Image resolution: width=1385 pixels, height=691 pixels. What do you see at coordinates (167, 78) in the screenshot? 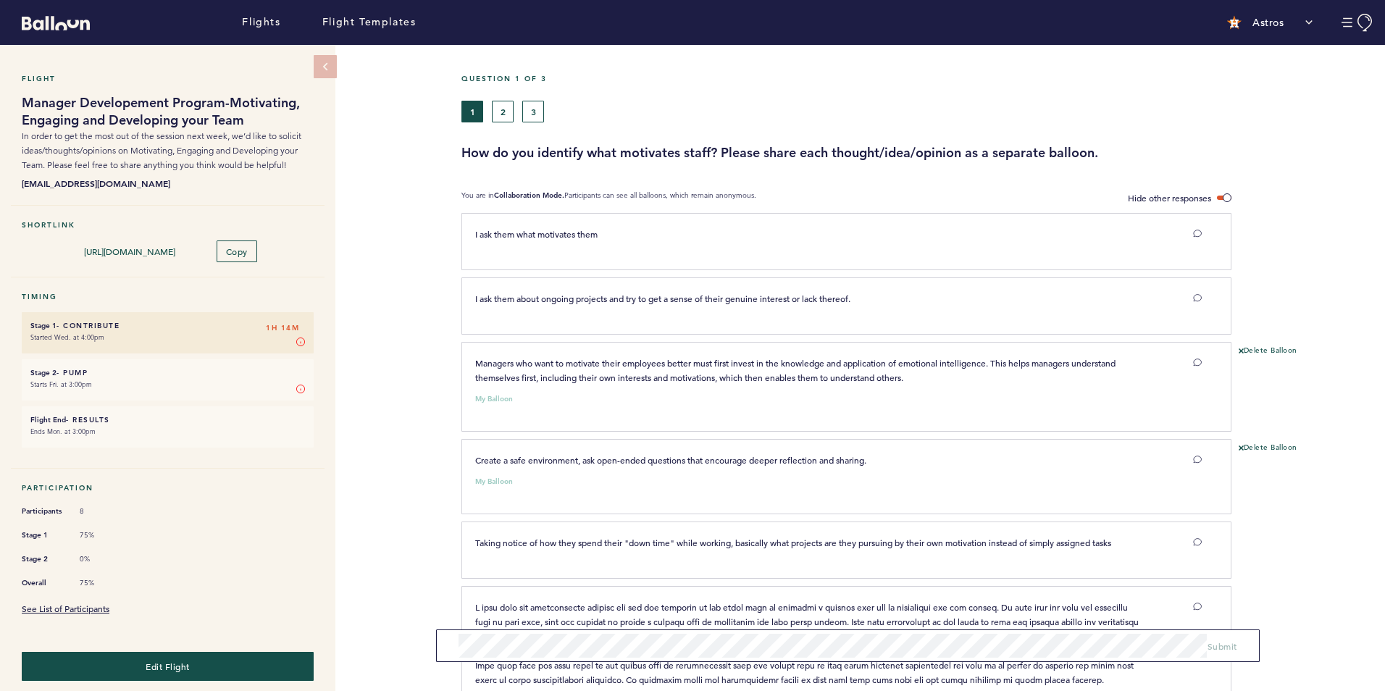
I see `h5: Flight` at bounding box center [167, 78].